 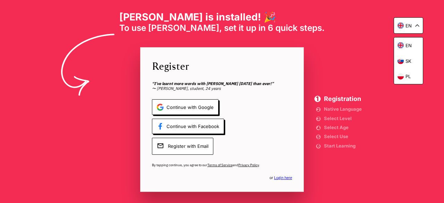 What do you see at coordinates (185, 107) in the screenshot?
I see `span: Continue with Google` at bounding box center [185, 107].